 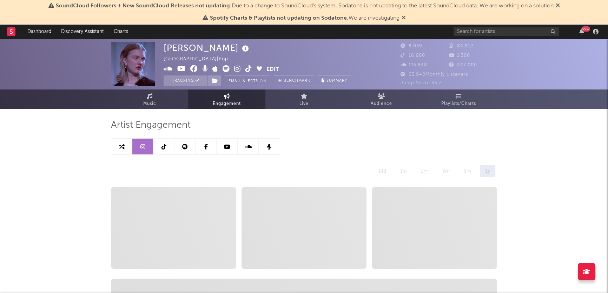 What do you see at coordinates (446, 171) in the screenshot?
I see `div: 3m` at bounding box center [446, 171].